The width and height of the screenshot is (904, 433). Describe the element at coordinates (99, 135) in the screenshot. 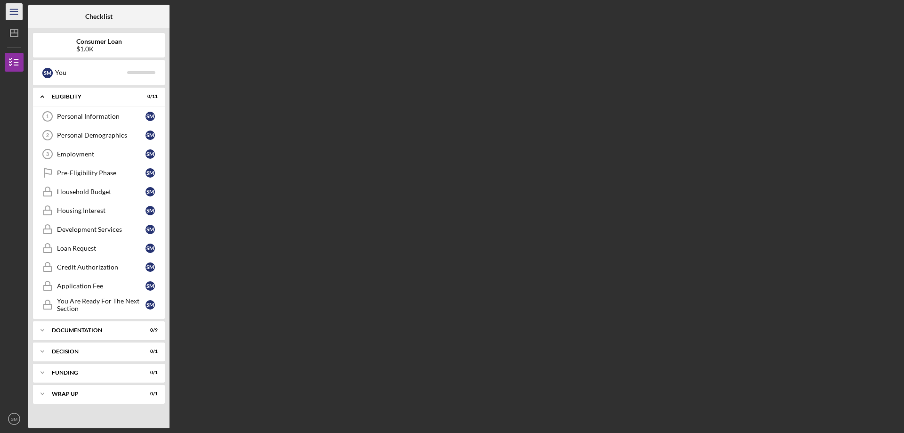

I see `a: 2Personal DemographicsSM` at that location.